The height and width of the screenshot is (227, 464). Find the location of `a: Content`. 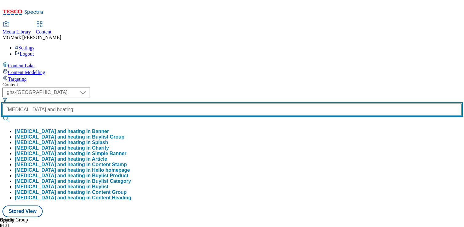

a: Content is located at coordinates (44, 28).